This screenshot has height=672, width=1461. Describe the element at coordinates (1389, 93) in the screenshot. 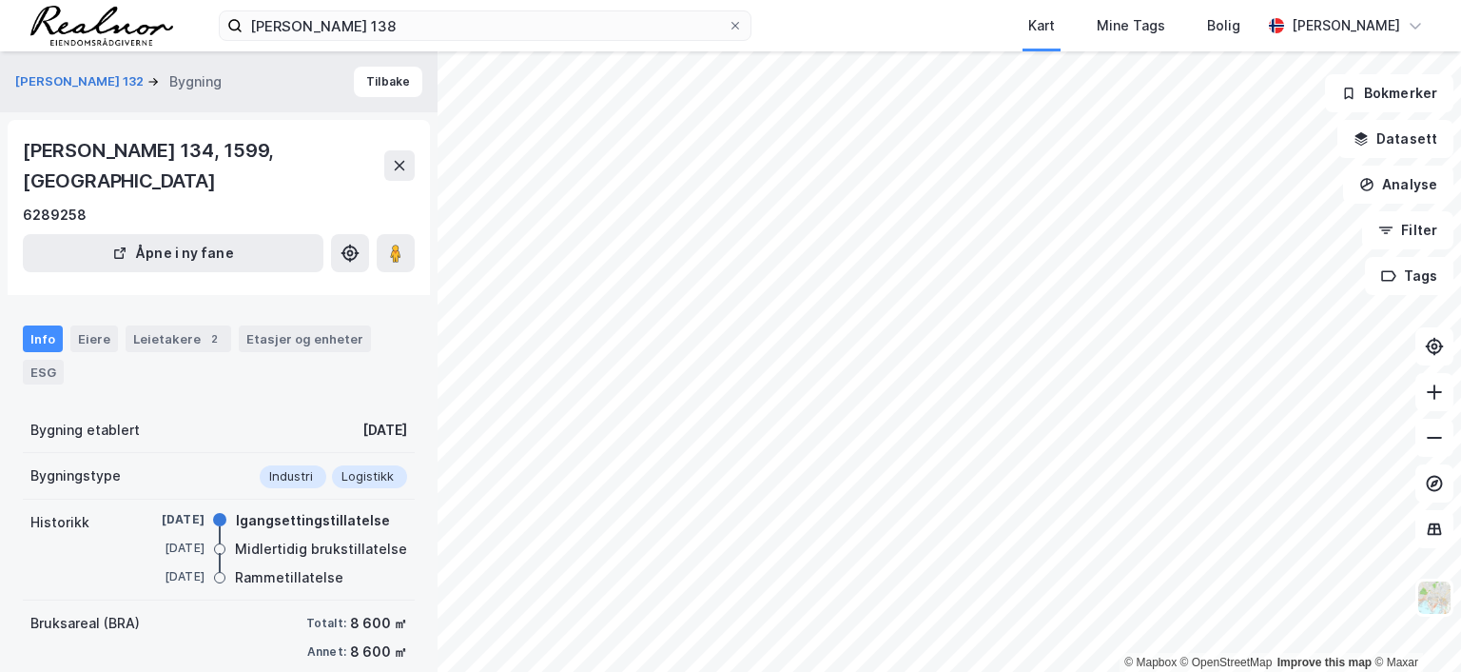

I see `button: Bokmerker` at that location.